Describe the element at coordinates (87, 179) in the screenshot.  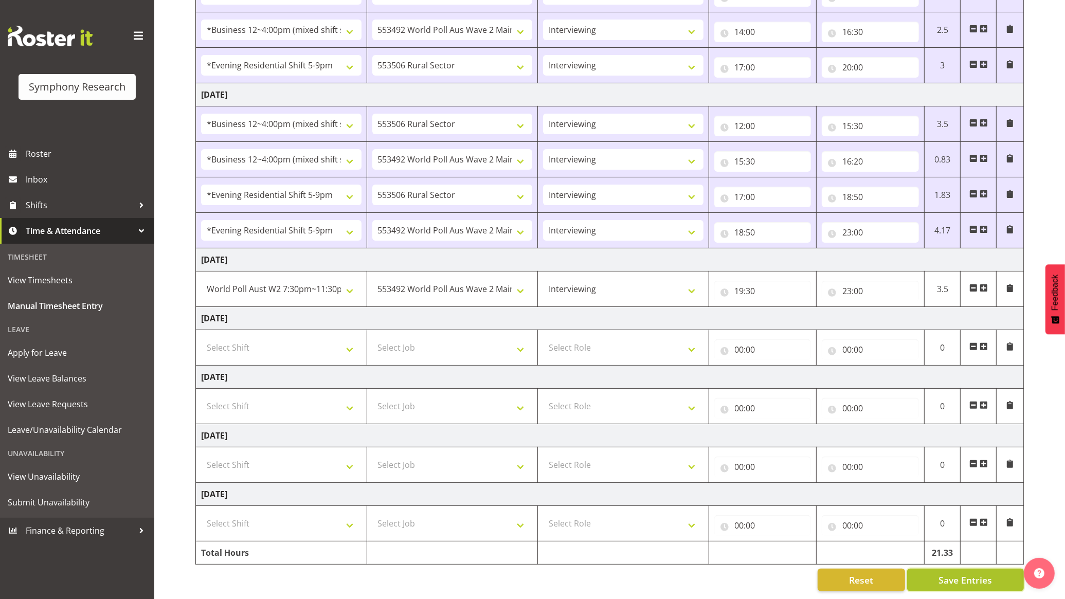
I see `span: Inbox` at that location.